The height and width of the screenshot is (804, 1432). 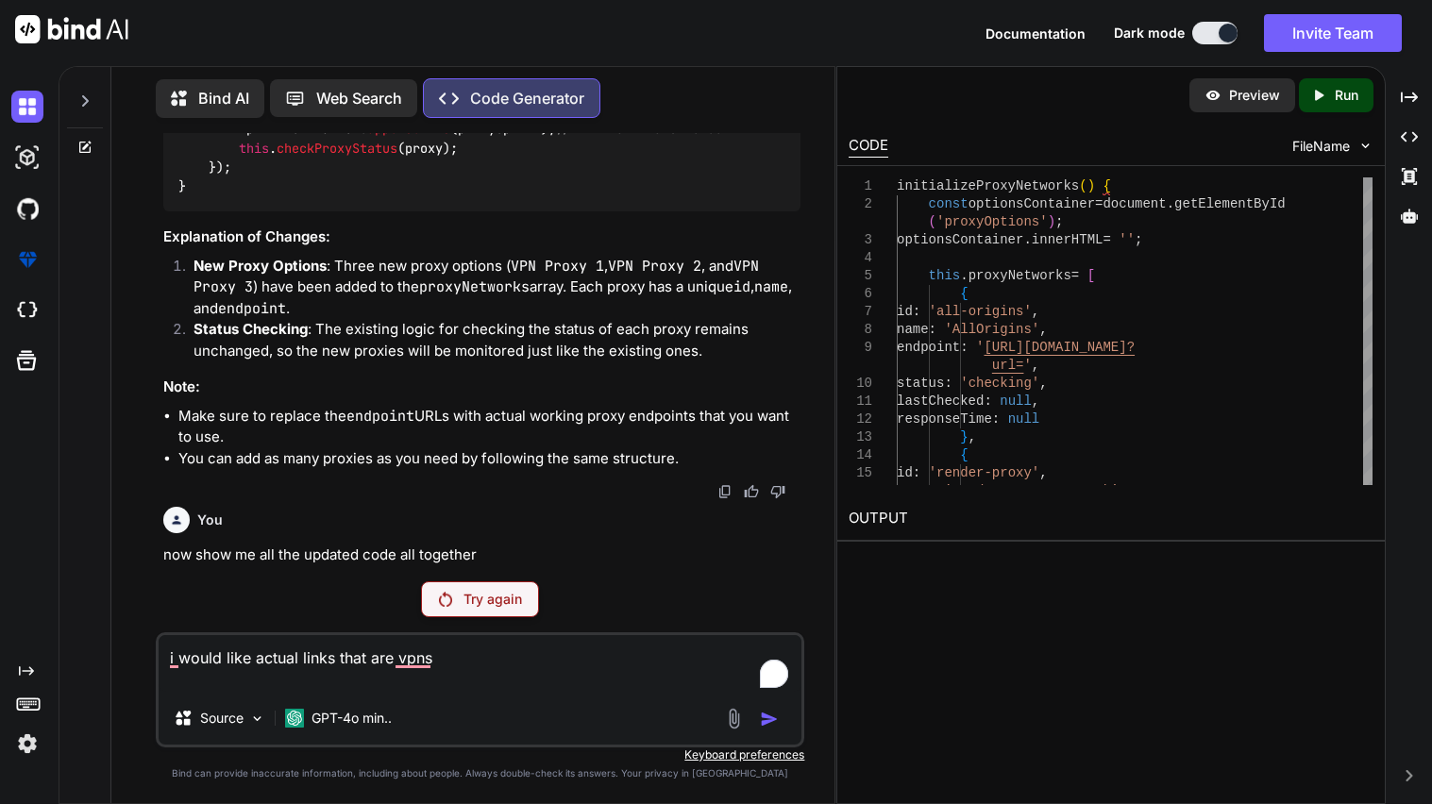 I want to click on code: VPN Proxy 2, so click(x=654, y=266).